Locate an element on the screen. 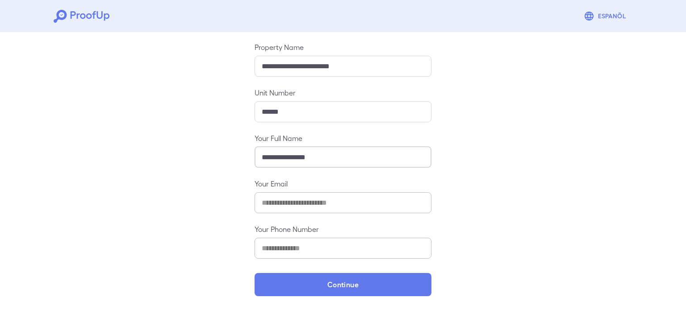 This screenshot has width=686, height=310. label: Your Full Name is located at coordinates (343, 138).